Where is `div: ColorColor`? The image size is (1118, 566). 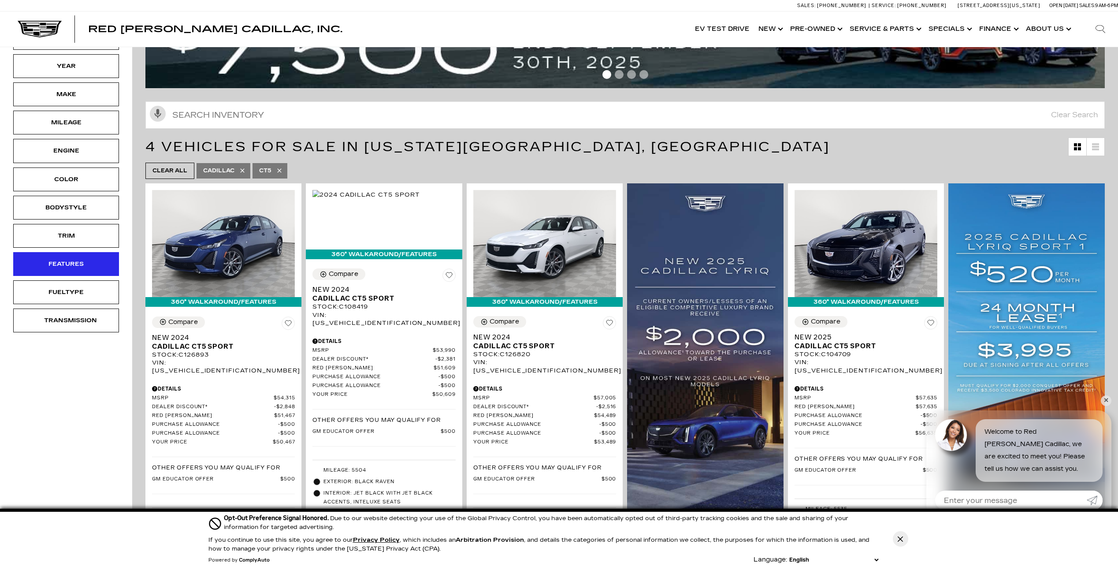 div: ColorColor is located at coordinates (66, 179).